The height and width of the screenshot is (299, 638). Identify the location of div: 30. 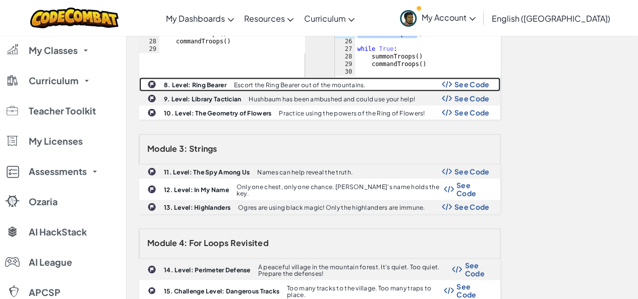
(345, 72).